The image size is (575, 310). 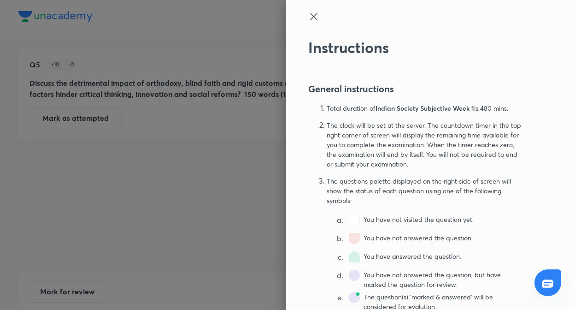 What do you see at coordinates (415, 47) in the screenshot?
I see `h2: Instructions` at bounding box center [415, 47].